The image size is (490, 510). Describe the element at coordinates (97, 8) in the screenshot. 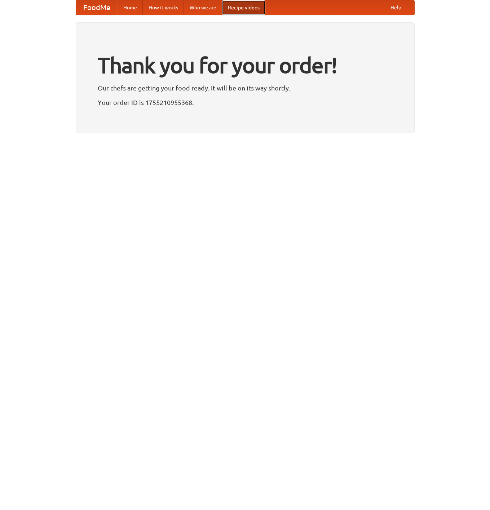

I see `a: FoodMe` at that location.